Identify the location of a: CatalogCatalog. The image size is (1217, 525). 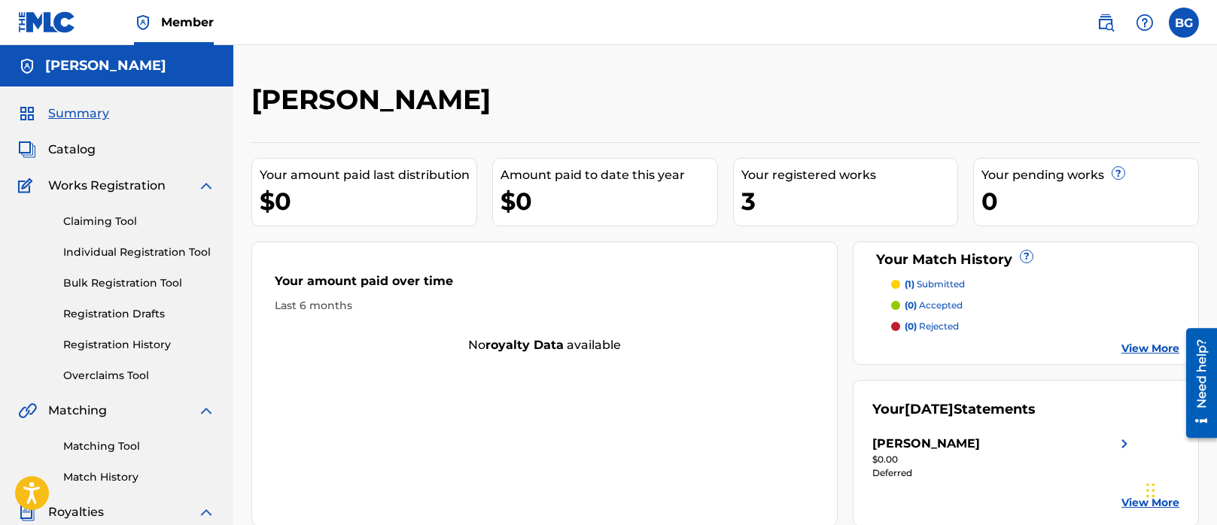
(56, 150).